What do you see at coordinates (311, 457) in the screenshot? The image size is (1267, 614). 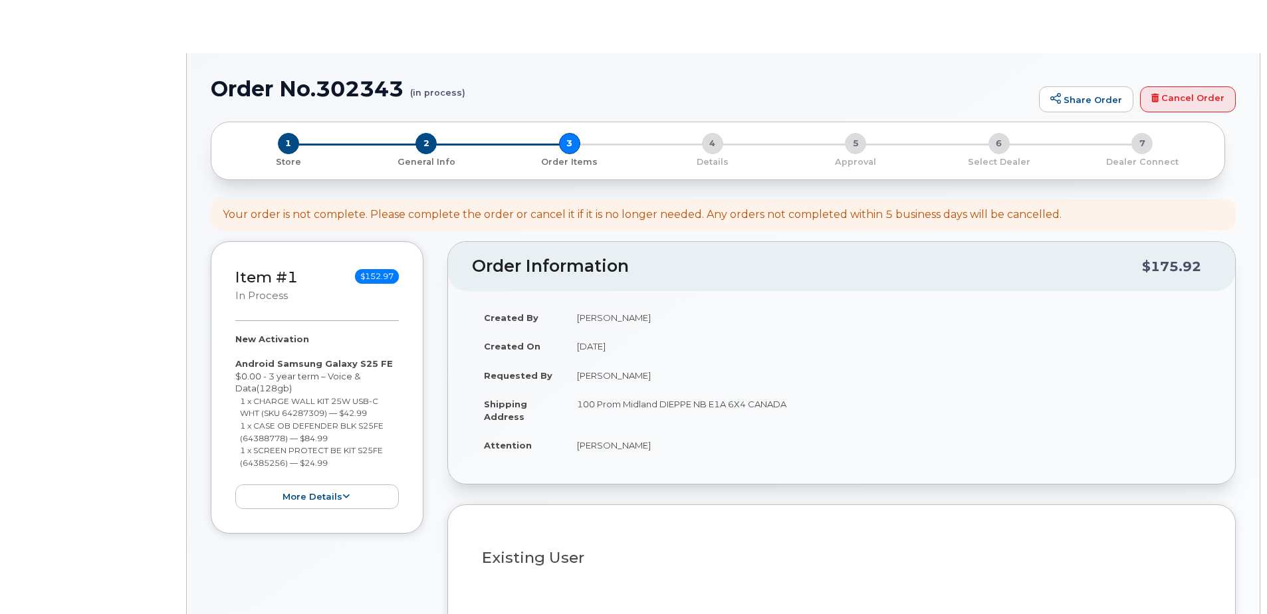 I see `small: 1 x SCREEN PROTECT BE KIT S25FE (64385256) — $24.99` at bounding box center [311, 457].